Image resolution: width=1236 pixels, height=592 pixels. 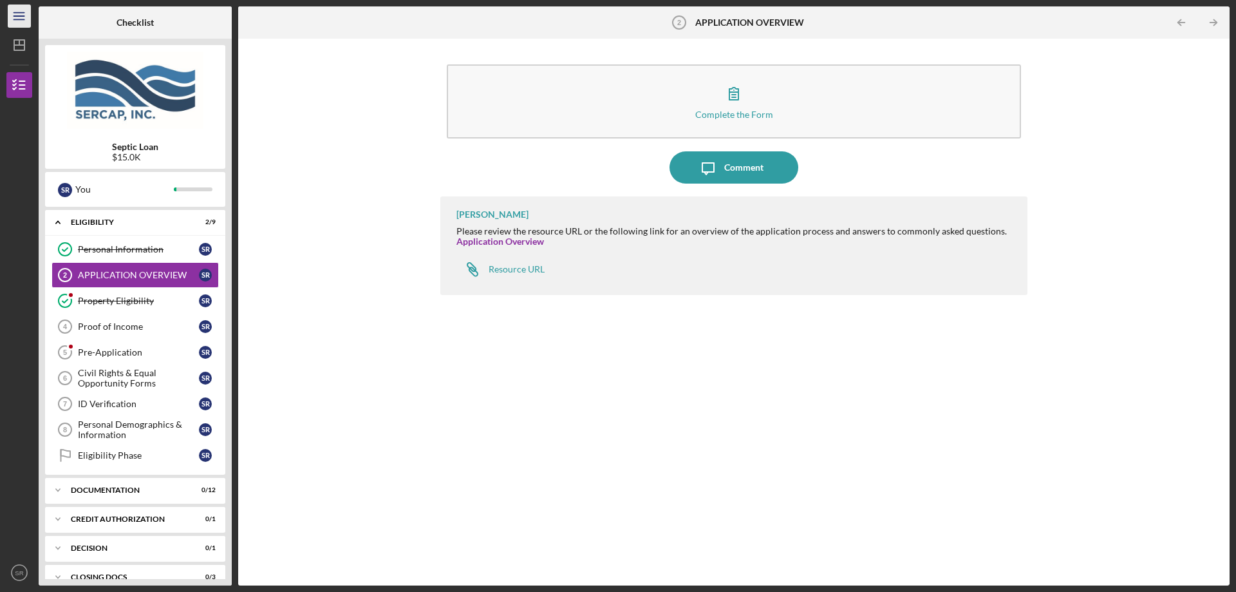 What do you see at coordinates (65, 378) in the screenshot?
I see `tspan: 6` at bounding box center [65, 378].